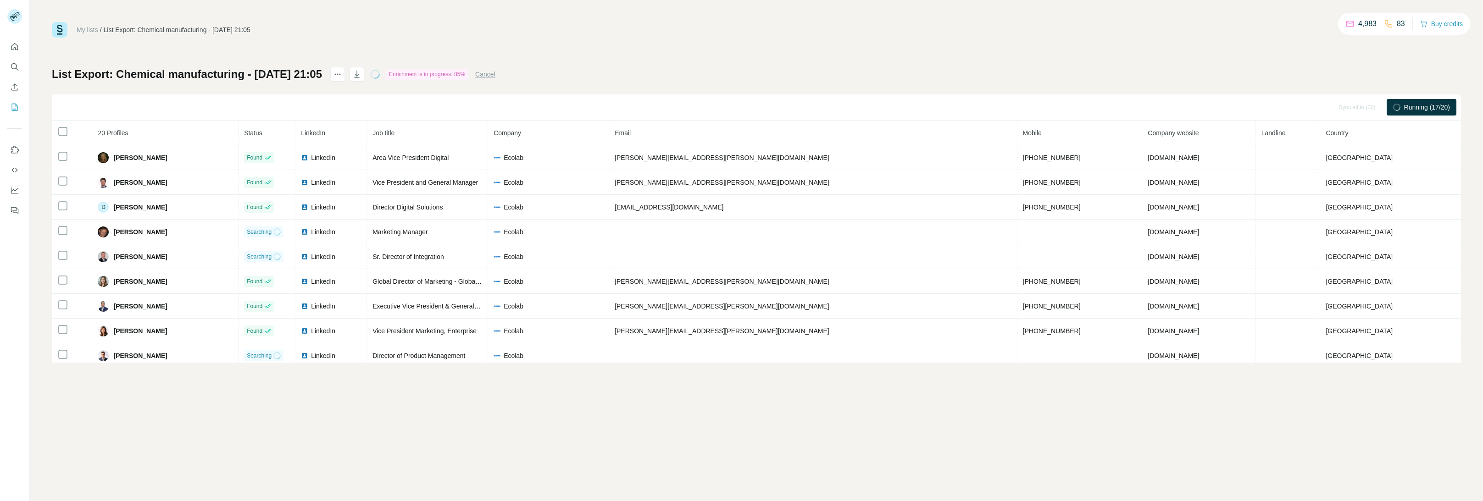  What do you see at coordinates (383, 133) in the screenshot?
I see `span: Job title` at bounding box center [383, 133].